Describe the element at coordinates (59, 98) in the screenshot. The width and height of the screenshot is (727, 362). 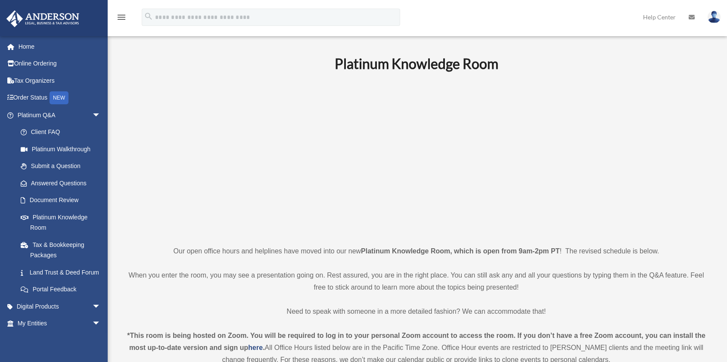
I see `div: NEW` at that location.